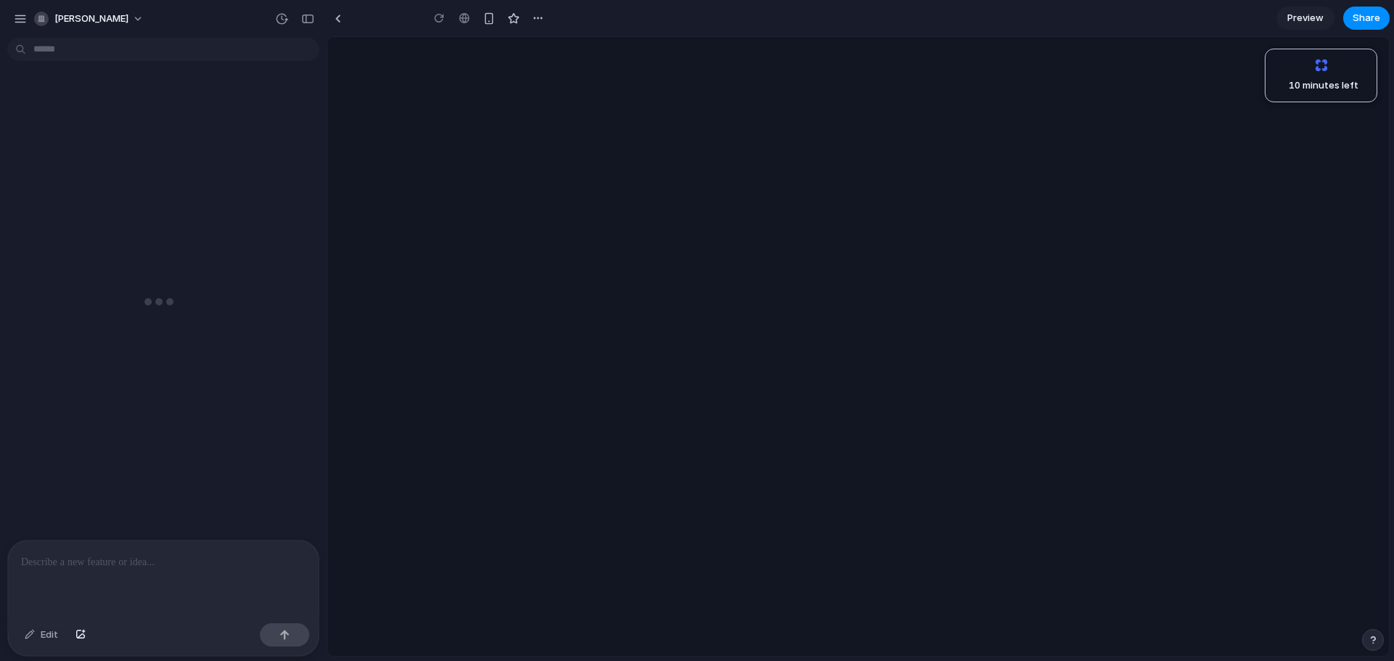 The height and width of the screenshot is (661, 1394). I want to click on span: 10 minutes left, so click(1317, 86).